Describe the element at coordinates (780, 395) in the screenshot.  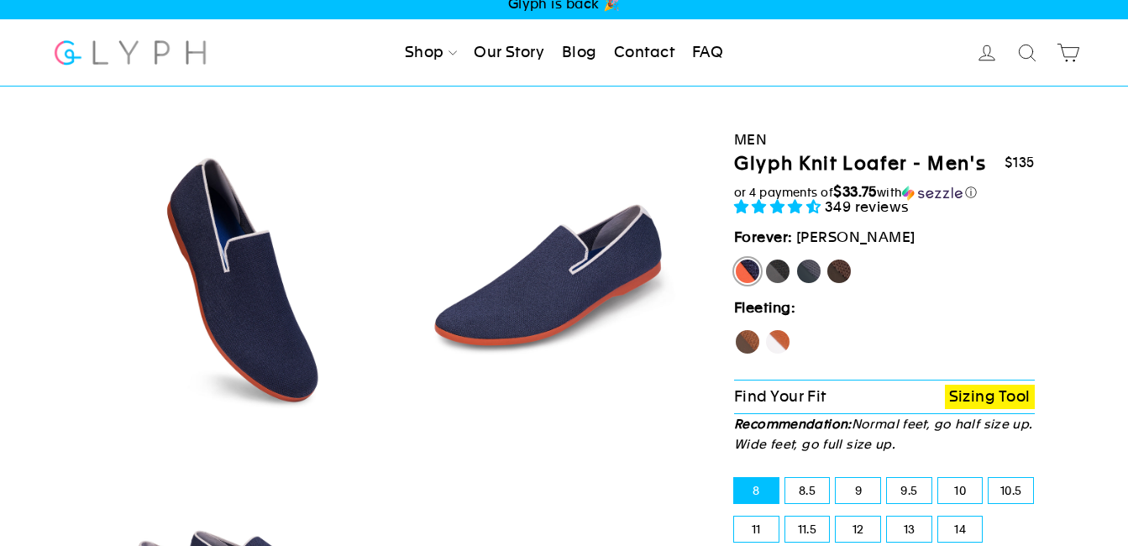
I see `span: Find Your Fit` at that location.